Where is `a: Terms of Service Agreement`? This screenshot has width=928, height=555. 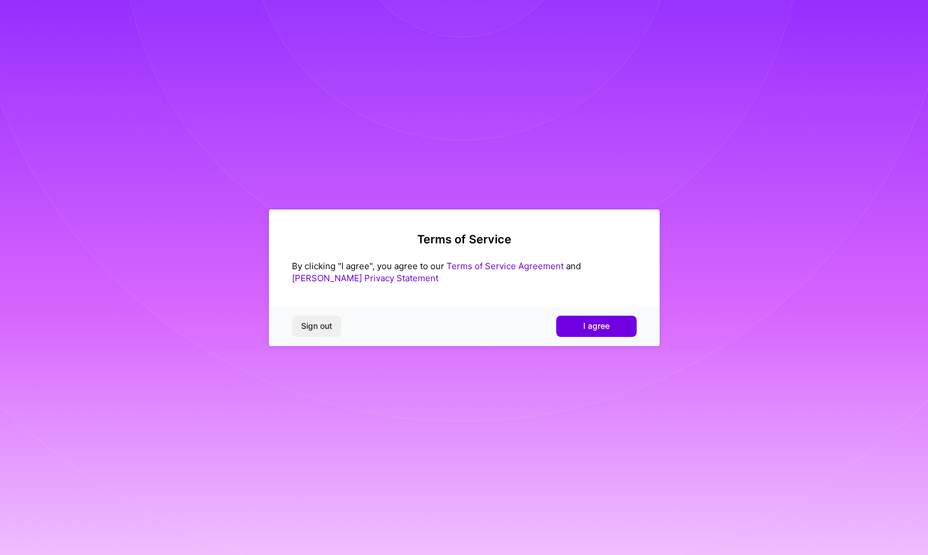
a: Terms of Service Agreement is located at coordinates (505, 266).